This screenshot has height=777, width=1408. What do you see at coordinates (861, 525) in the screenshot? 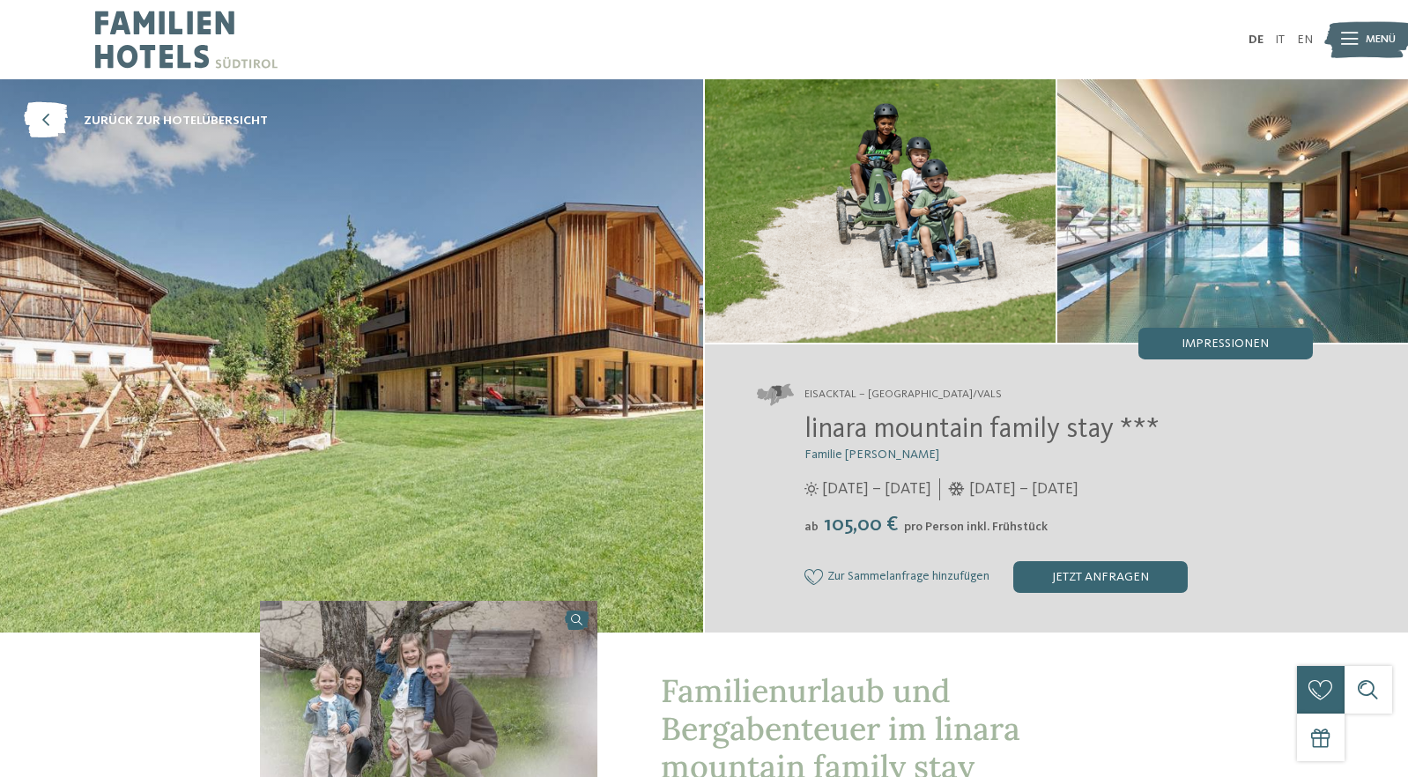
I see `span: 105,00 €` at bounding box center [861, 525].